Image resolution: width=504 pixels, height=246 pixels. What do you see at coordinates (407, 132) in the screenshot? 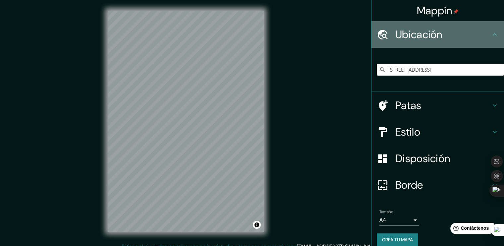
I see `font: Estilo` at bounding box center [407, 132].